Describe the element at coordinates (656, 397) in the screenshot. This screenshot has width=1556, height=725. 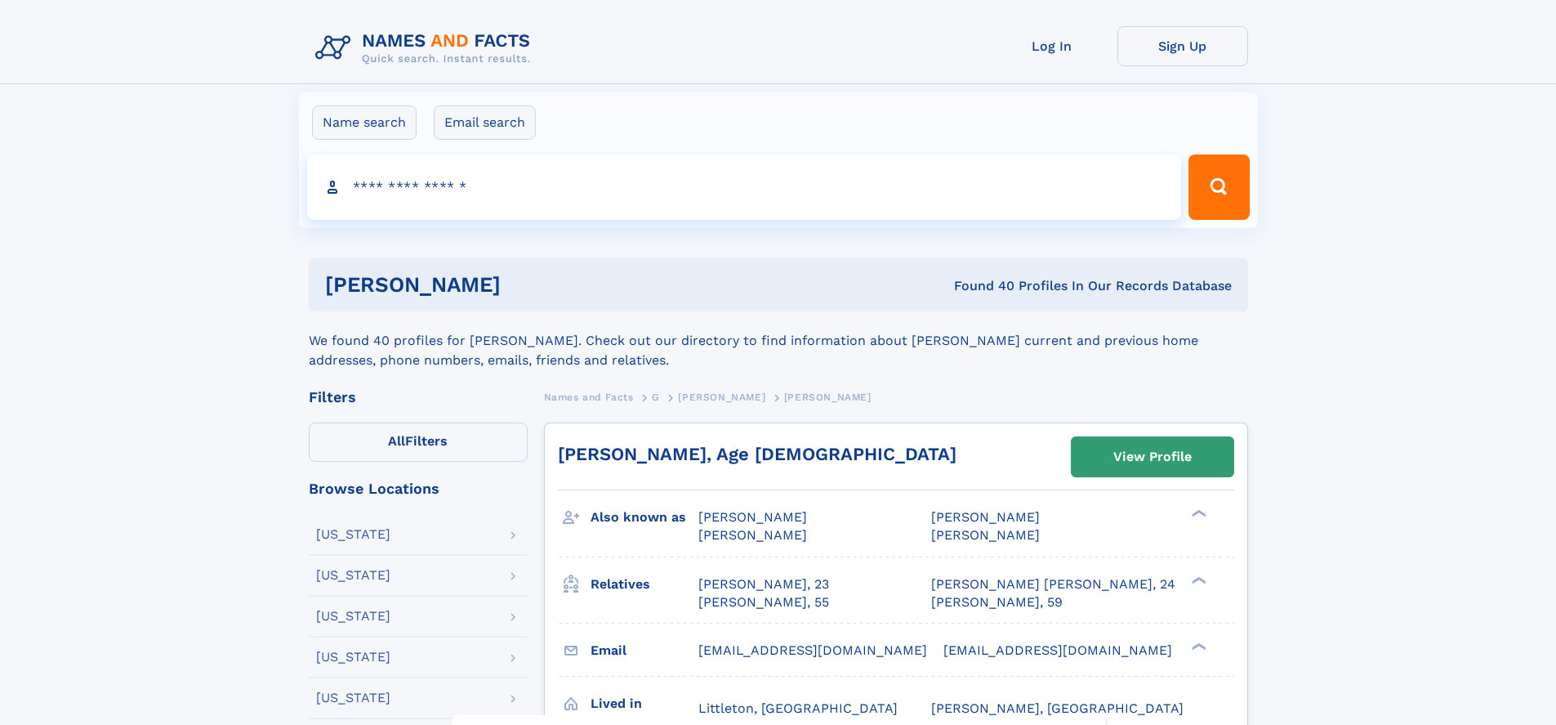
I see `span: G` at that location.